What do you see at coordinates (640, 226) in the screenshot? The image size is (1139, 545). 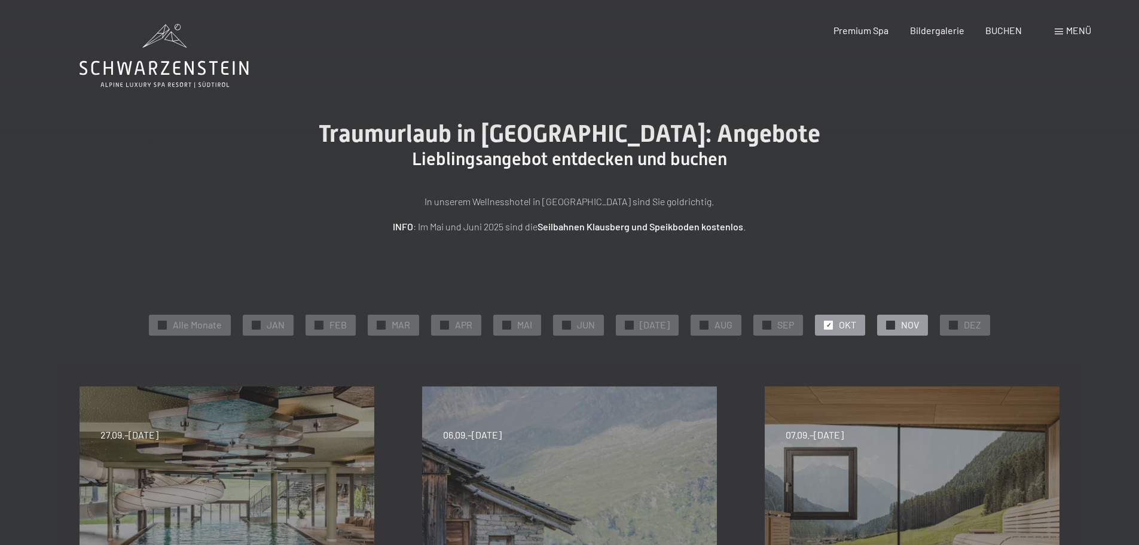 I see `strong: Seilbahnen Klausberg und Speikboden kostenlos` at bounding box center [640, 226].